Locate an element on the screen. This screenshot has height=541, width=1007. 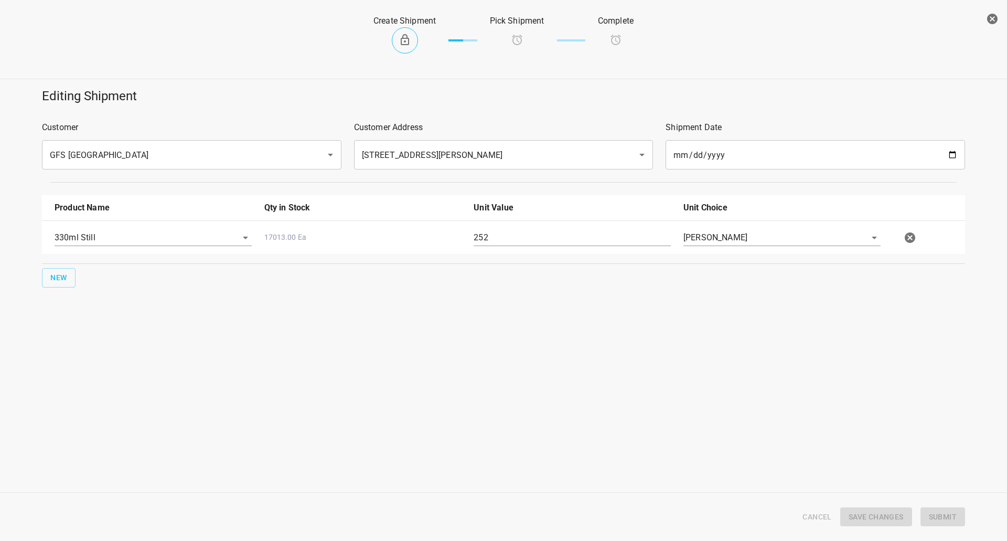
p: Create Shipment is located at coordinates (404, 21).